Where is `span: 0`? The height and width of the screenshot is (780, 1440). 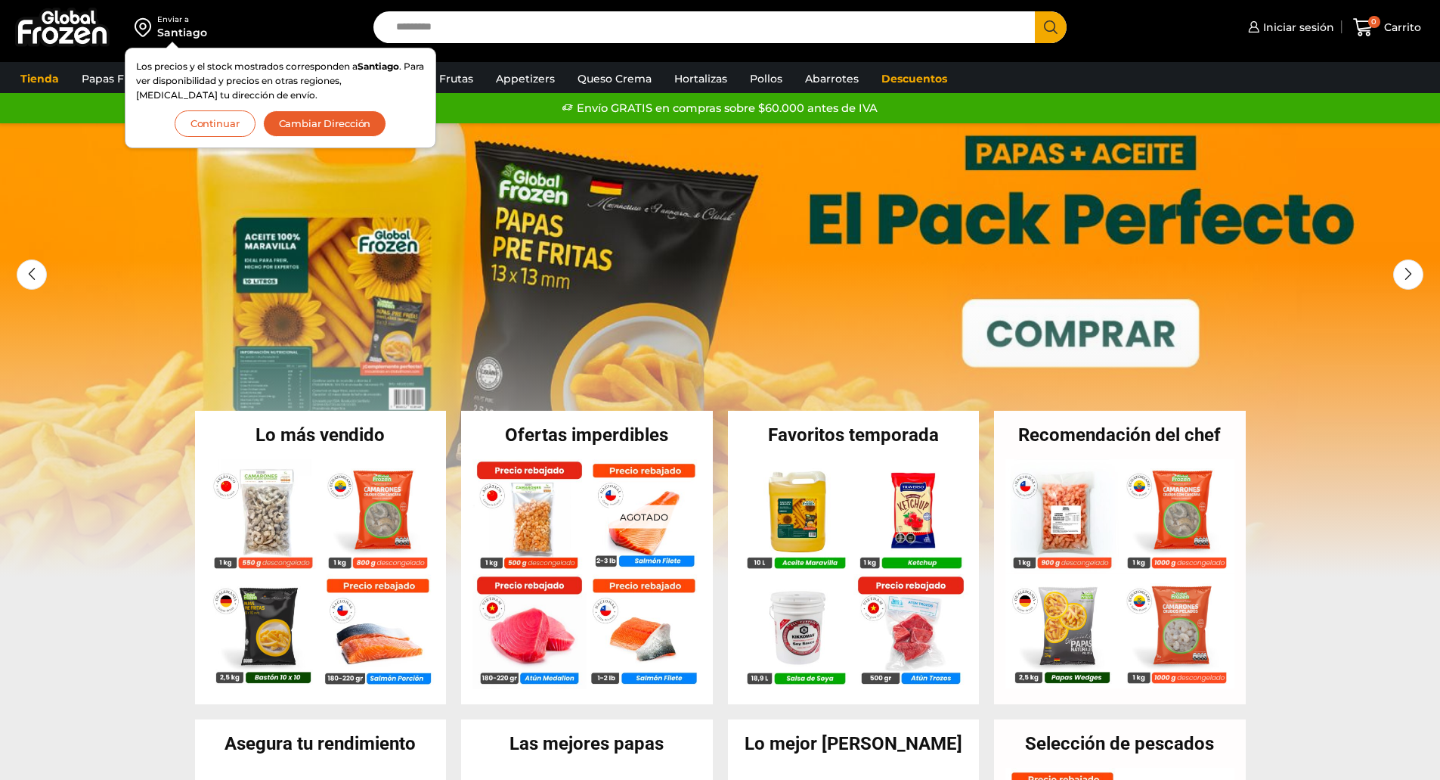
span: 0 is located at coordinates (1375, 22).